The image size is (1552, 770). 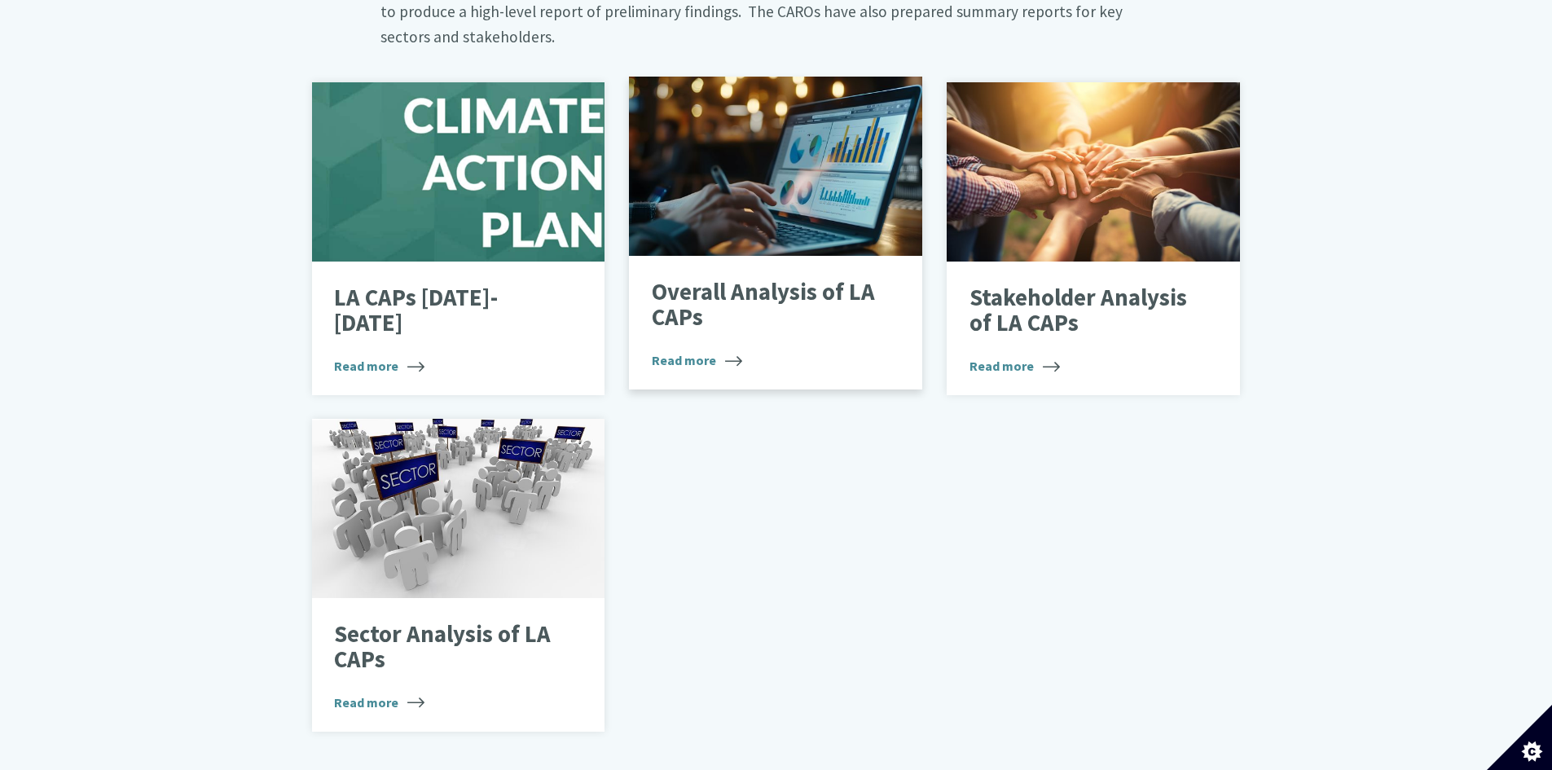 I want to click on a: Stakeholder Analysis of LA CAPs Read more, so click(x=1093, y=239).